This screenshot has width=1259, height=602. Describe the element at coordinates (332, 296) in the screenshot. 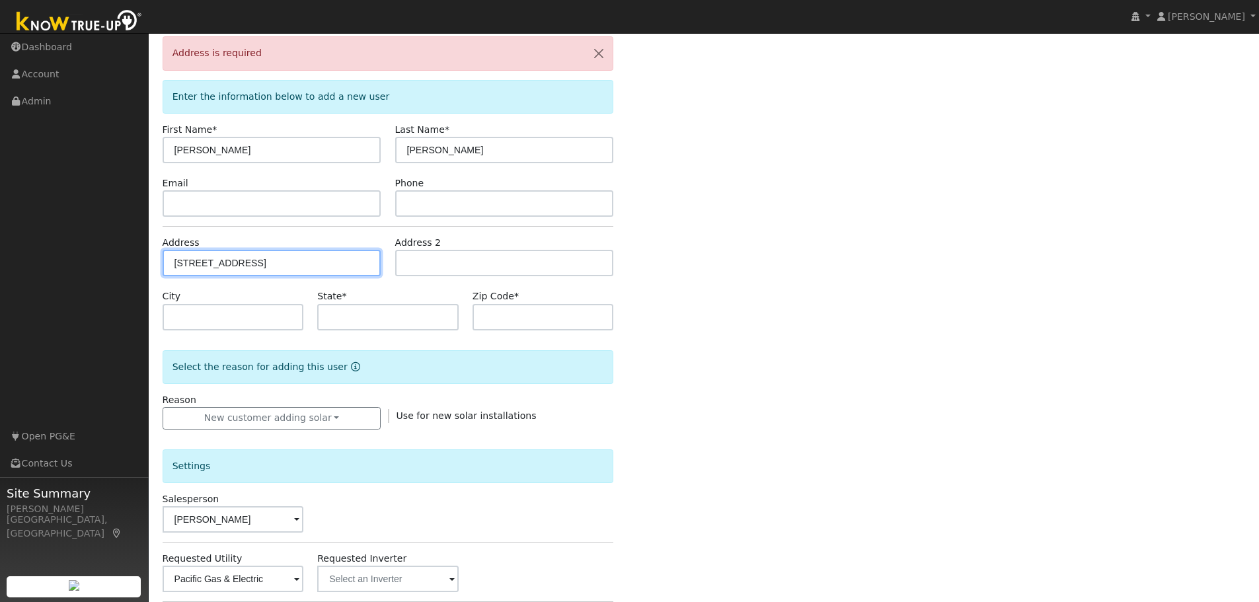

I see `label: State` at that location.